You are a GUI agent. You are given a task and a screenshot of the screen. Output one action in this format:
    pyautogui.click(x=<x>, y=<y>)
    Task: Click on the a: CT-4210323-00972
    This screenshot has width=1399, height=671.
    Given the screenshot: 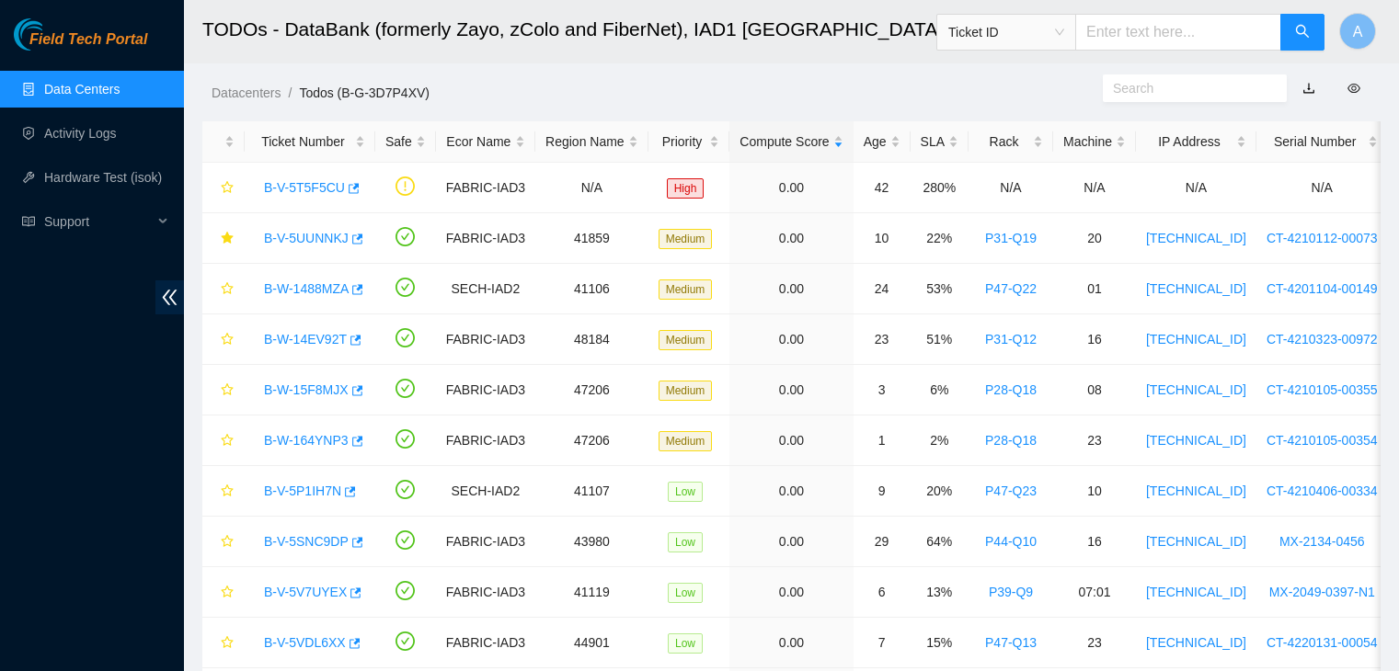 What is the action you would take?
    pyautogui.click(x=1322, y=339)
    